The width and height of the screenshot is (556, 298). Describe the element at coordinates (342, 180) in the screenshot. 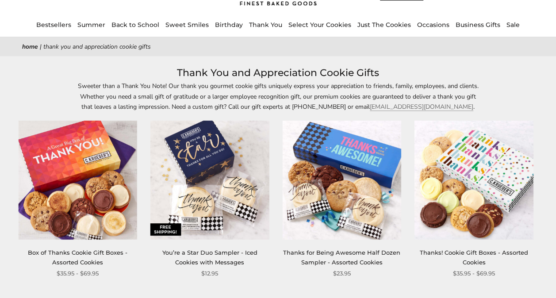

I see `img: Thanks for Being Awesome Half Dozen Sampler - Assorted Cookies` at that location.